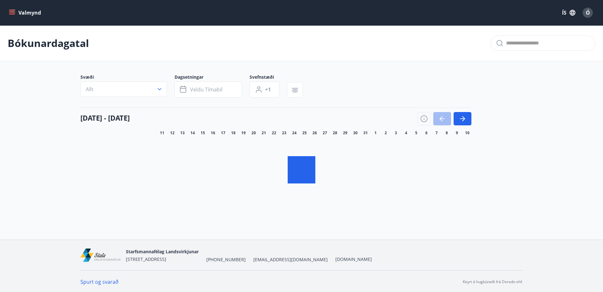 The image size is (603, 292). Describe the element at coordinates (355, 133) in the screenshot. I see `span: 30` at that location.